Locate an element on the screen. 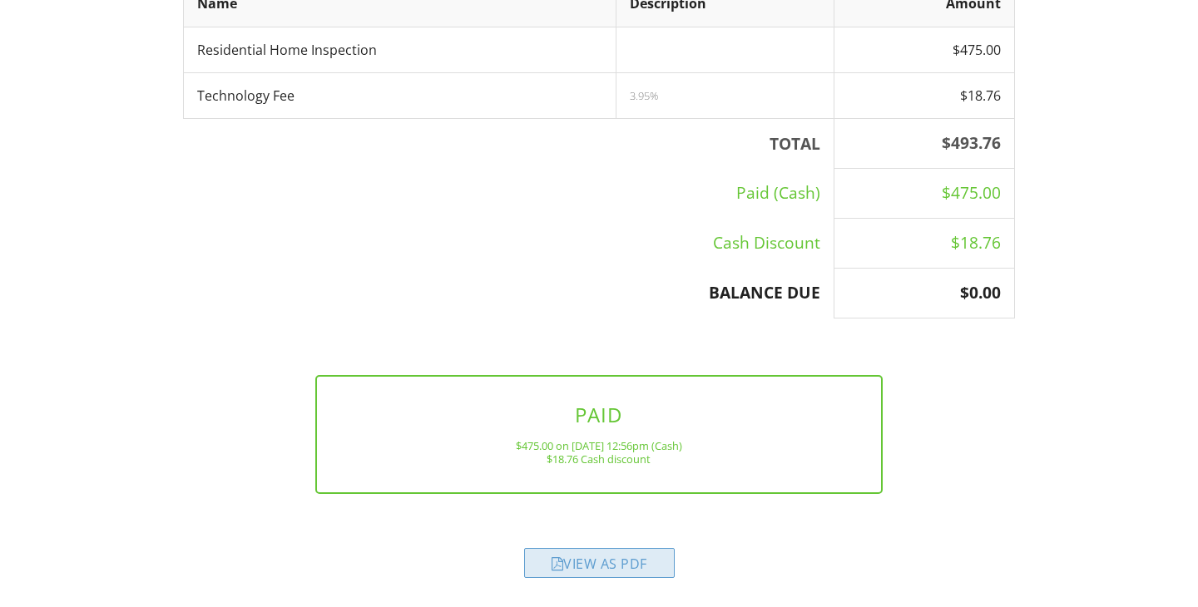 The height and width of the screenshot is (607, 1198). td: Cash Discount is located at coordinates (509, 244).